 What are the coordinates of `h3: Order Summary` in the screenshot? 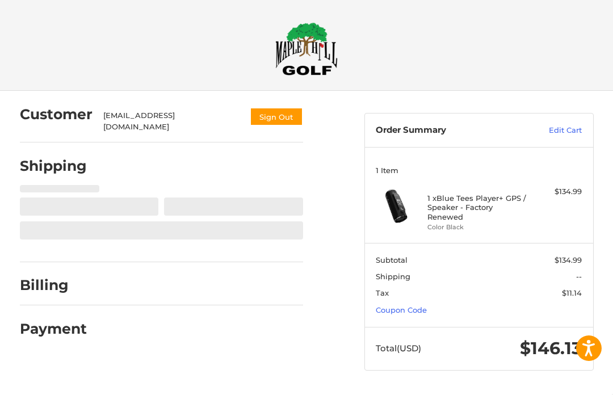 It's located at (445, 130).